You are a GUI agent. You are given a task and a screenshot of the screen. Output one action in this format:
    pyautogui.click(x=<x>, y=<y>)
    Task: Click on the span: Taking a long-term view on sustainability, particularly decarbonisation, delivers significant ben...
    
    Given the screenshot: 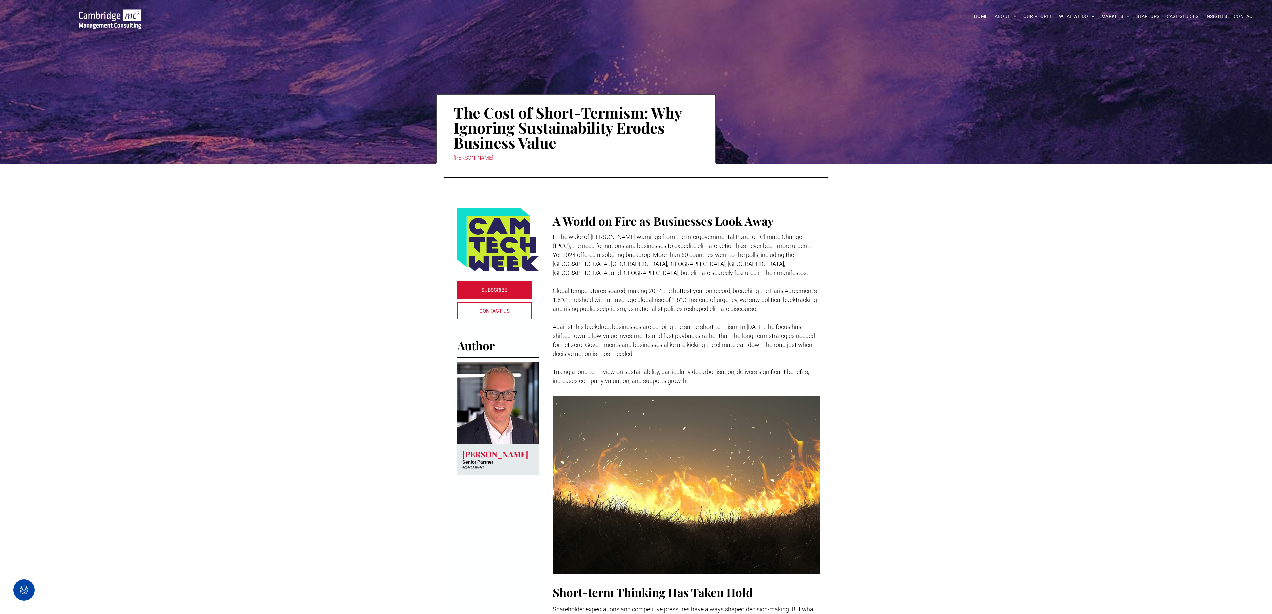 What is the action you would take?
    pyautogui.click(x=681, y=376)
    